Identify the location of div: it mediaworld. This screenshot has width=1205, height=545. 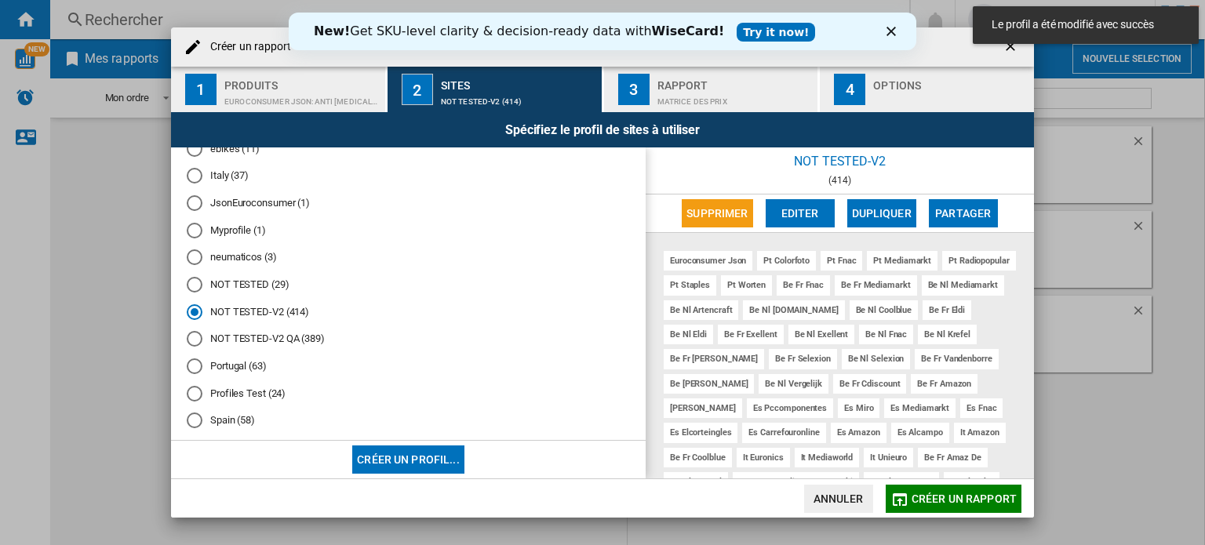
(827, 457).